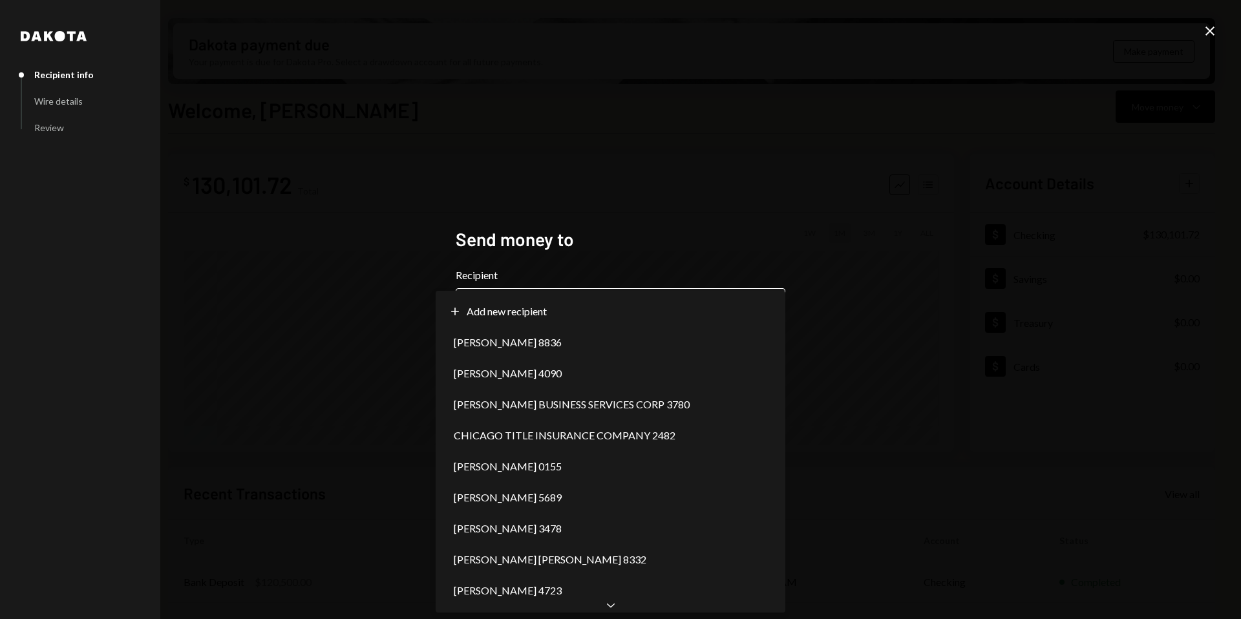 The height and width of the screenshot is (619, 1241). I want to click on span: CHICAGO TITLE INSURANCE COMPANY 2482, so click(564, 436).